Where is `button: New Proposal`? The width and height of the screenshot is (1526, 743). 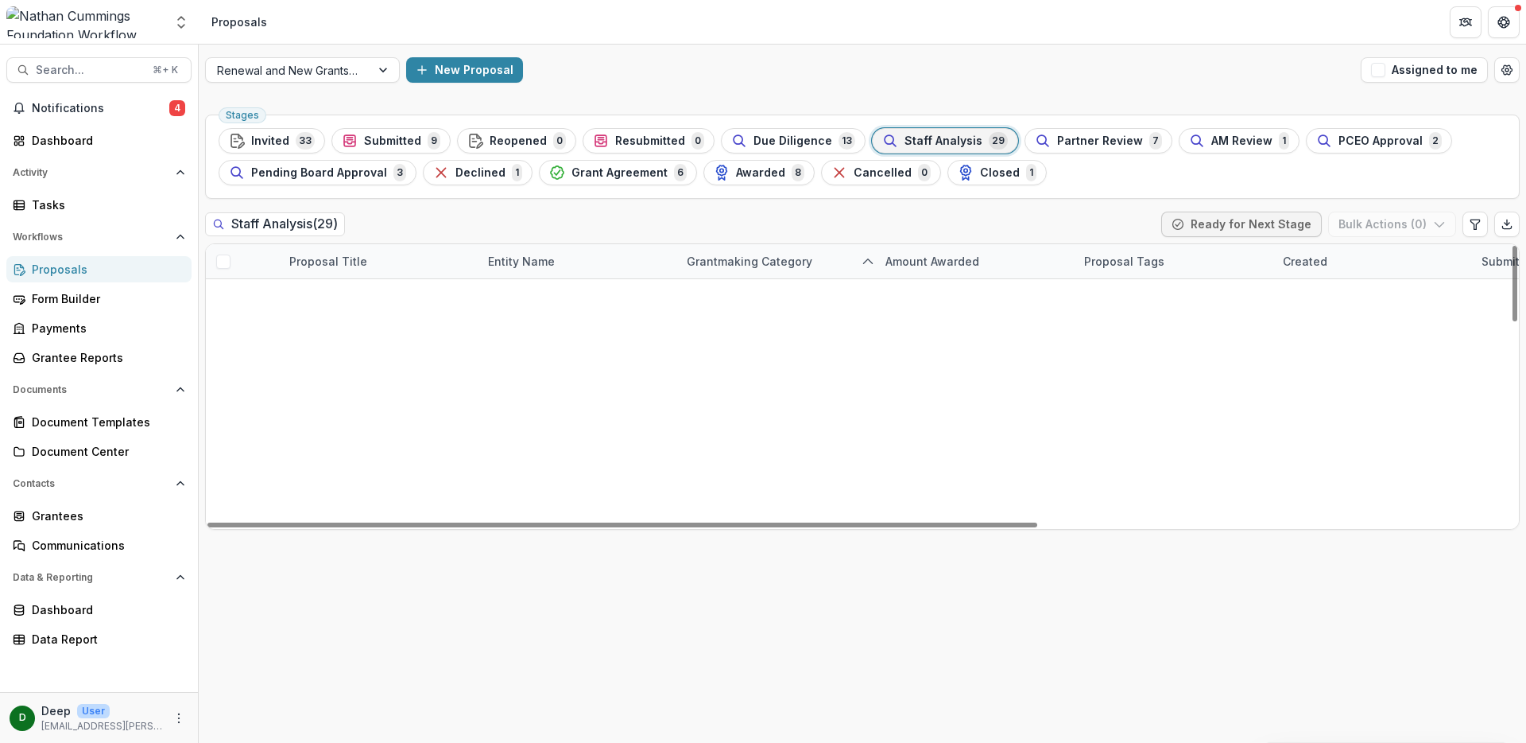 button: New Proposal is located at coordinates (464, 70).